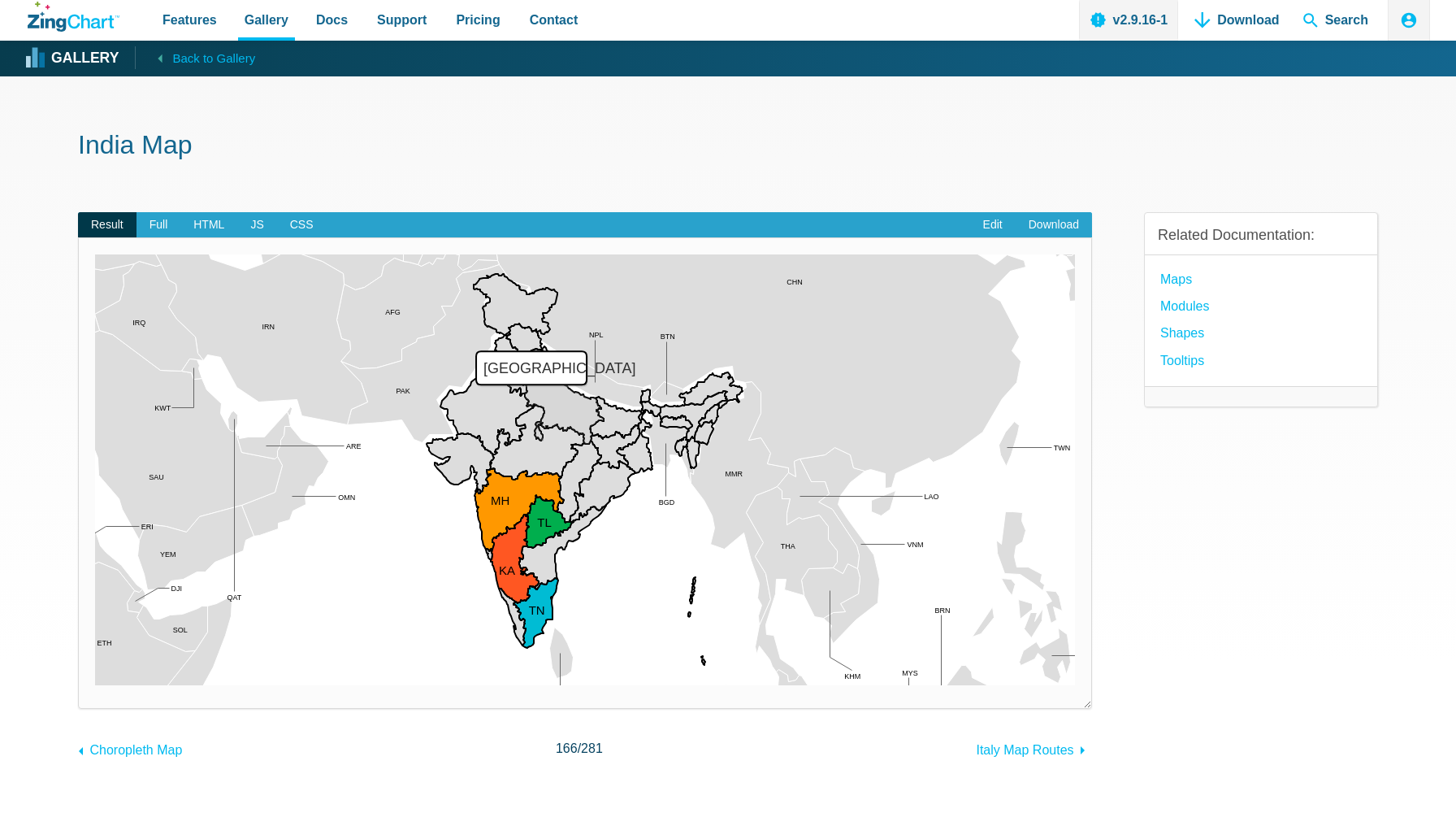 This screenshot has width=1456, height=839. I want to click on span: Back to Gallery, so click(214, 59).